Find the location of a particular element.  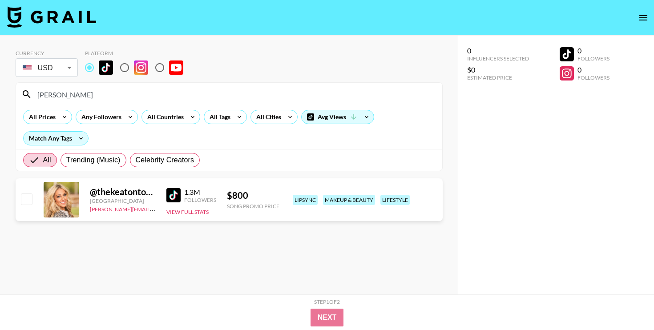

button: open drawer is located at coordinates (643, 18).